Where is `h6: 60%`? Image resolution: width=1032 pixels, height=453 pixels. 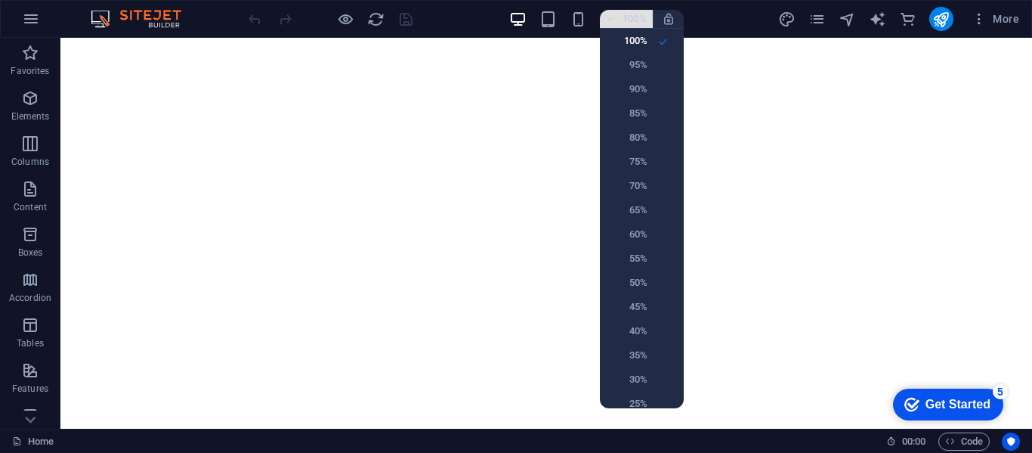 h6: 60% is located at coordinates (628, 234).